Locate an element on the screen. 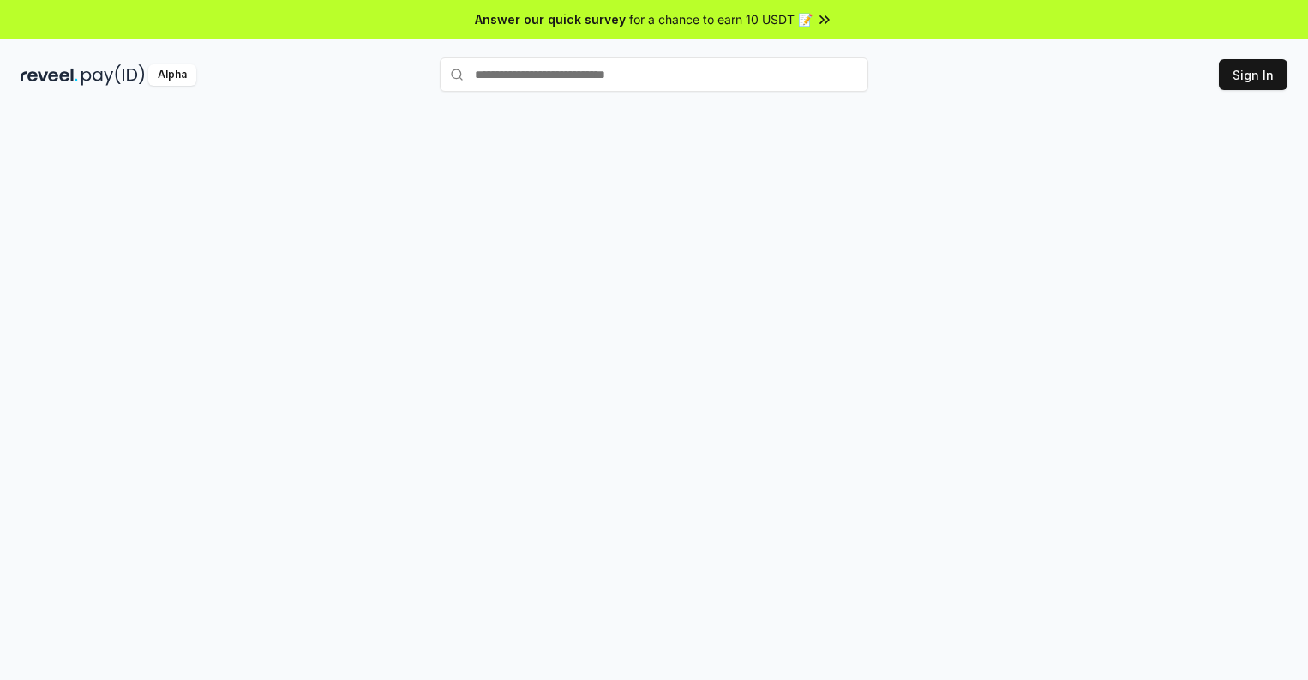 The width and height of the screenshot is (1308, 680). img: pay_id is located at coordinates (113, 75).